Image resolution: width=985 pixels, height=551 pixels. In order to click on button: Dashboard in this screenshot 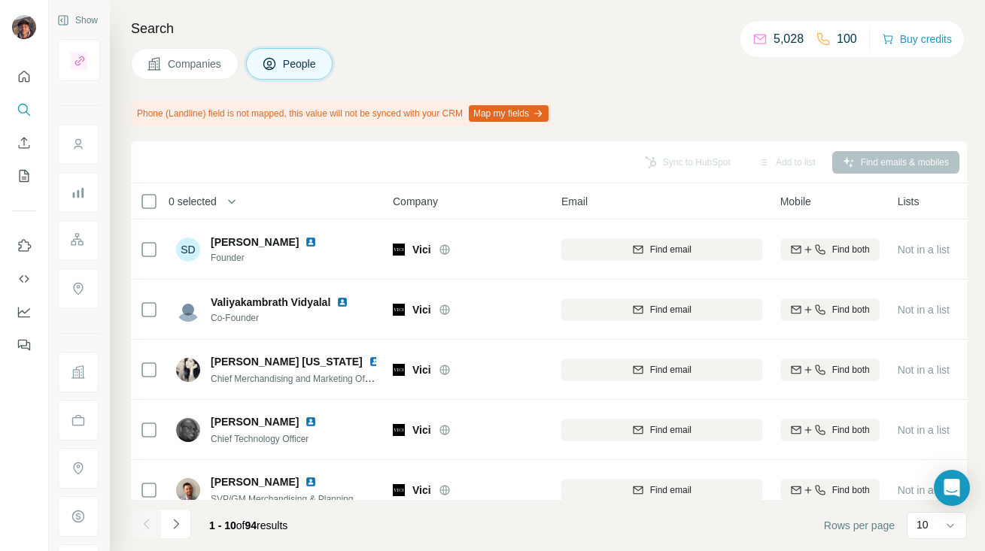, I will do `click(24, 312)`.